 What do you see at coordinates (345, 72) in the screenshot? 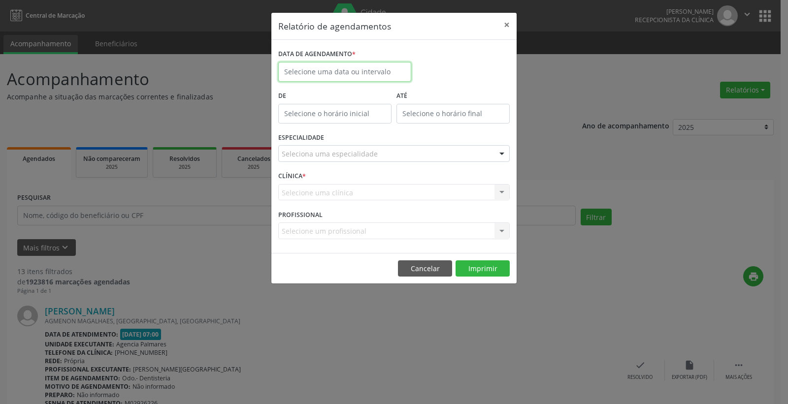
I see `input: Selecione uma data ou intervalo` at bounding box center [345, 72].